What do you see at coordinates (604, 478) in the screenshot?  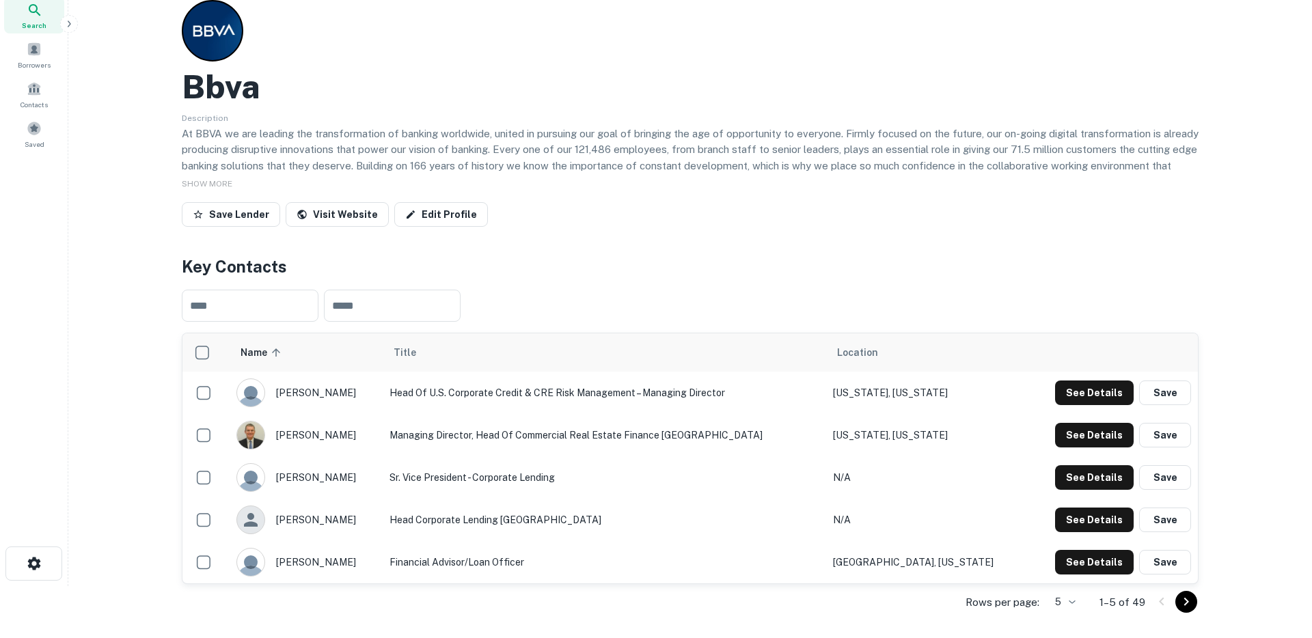 I see `td: Sr. Vice President - Corporate Lending` at bounding box center [604, 478].